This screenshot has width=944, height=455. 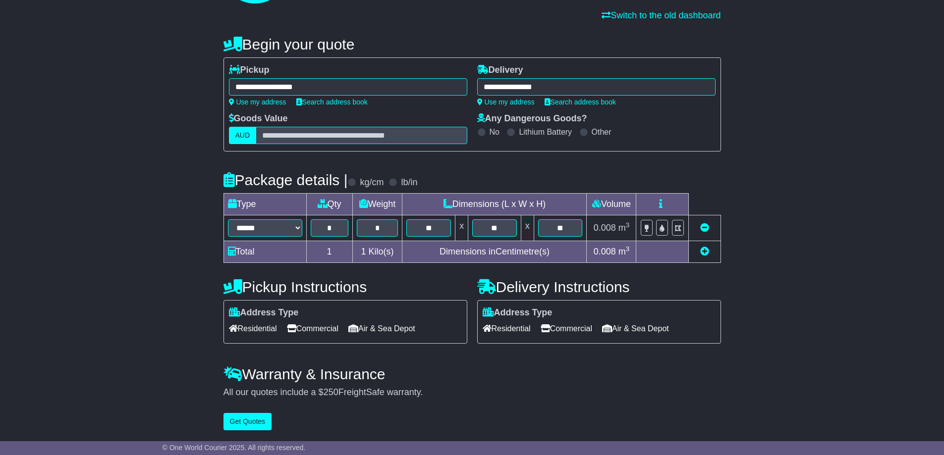 I want to click on td: Type, so click(x=265, y=205).